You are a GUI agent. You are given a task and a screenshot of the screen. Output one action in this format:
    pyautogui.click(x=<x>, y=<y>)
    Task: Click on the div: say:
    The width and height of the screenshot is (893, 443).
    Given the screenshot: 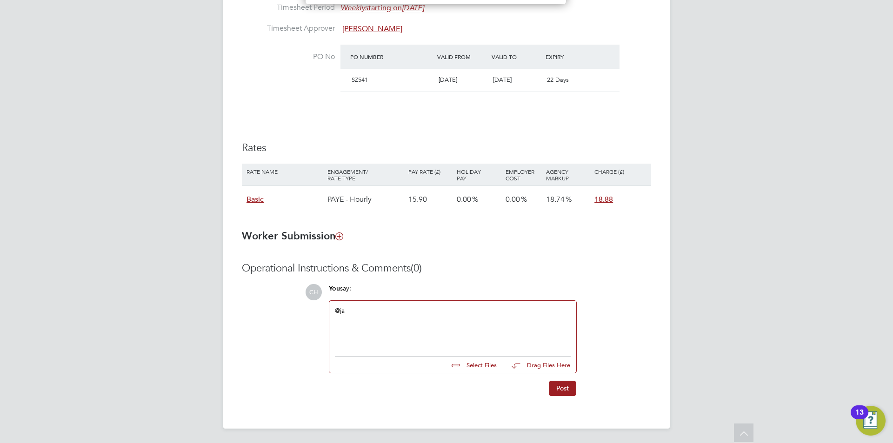 What is the action you would take?
    pyautogui.click(x=452, y=292)
    